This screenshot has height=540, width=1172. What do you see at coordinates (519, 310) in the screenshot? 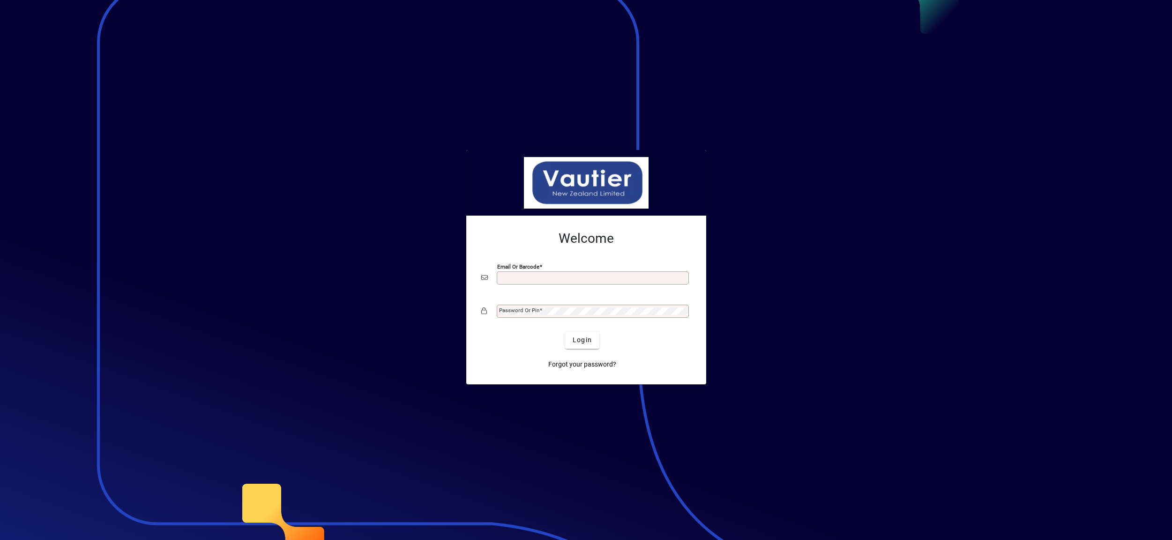
I see `mat-label: Password or Pin` at bounding box center [519, 310].